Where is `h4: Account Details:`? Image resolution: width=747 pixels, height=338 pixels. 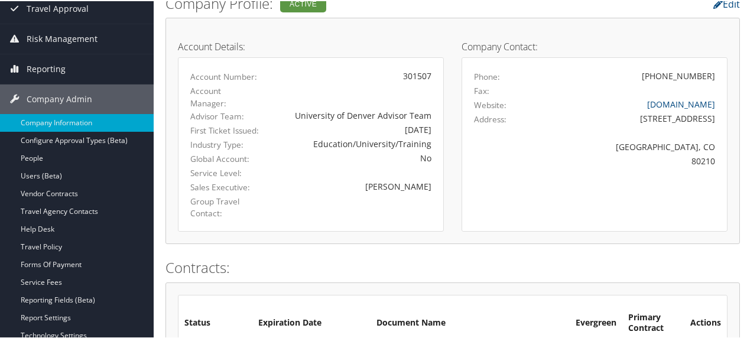
h4: Account Details: is located at coordinates (311, 45).